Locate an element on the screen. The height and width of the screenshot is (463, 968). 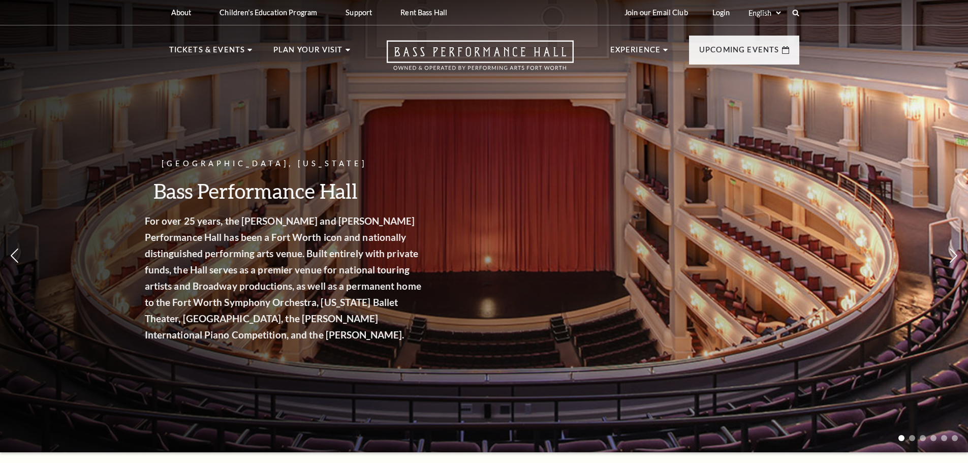
p: Plan Your Visit is located at coordinates (308, 53).